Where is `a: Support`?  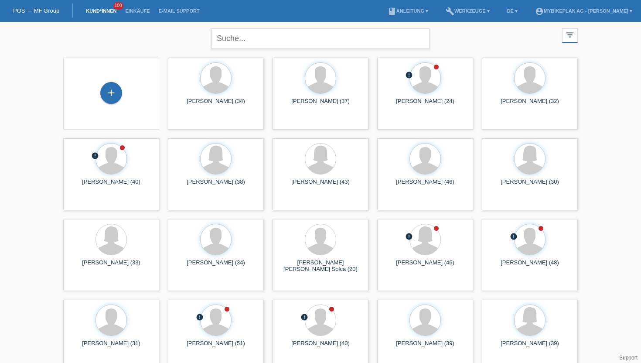 a: Support is located at coordinates (629, 358).